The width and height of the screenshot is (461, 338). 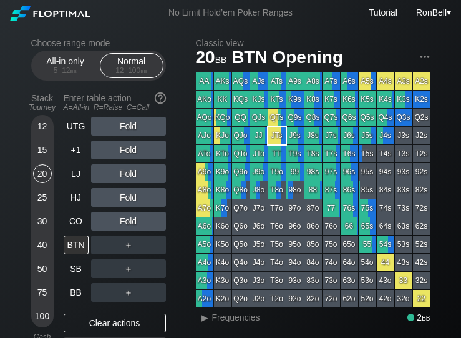 I want to click on div: Q4o, so click(x=241, y=262).